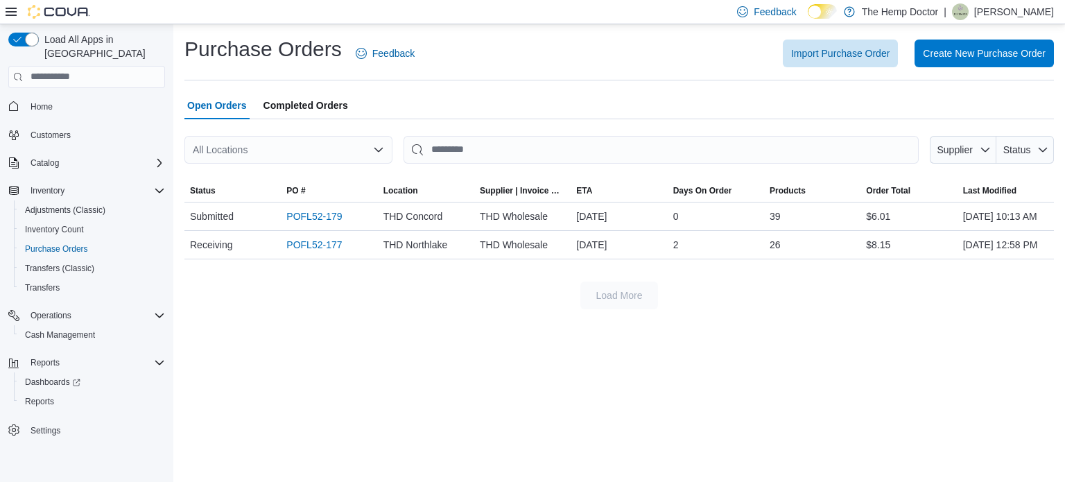 The image size is (1065, 482). I want to click on button: Customers, so click(87, 134).